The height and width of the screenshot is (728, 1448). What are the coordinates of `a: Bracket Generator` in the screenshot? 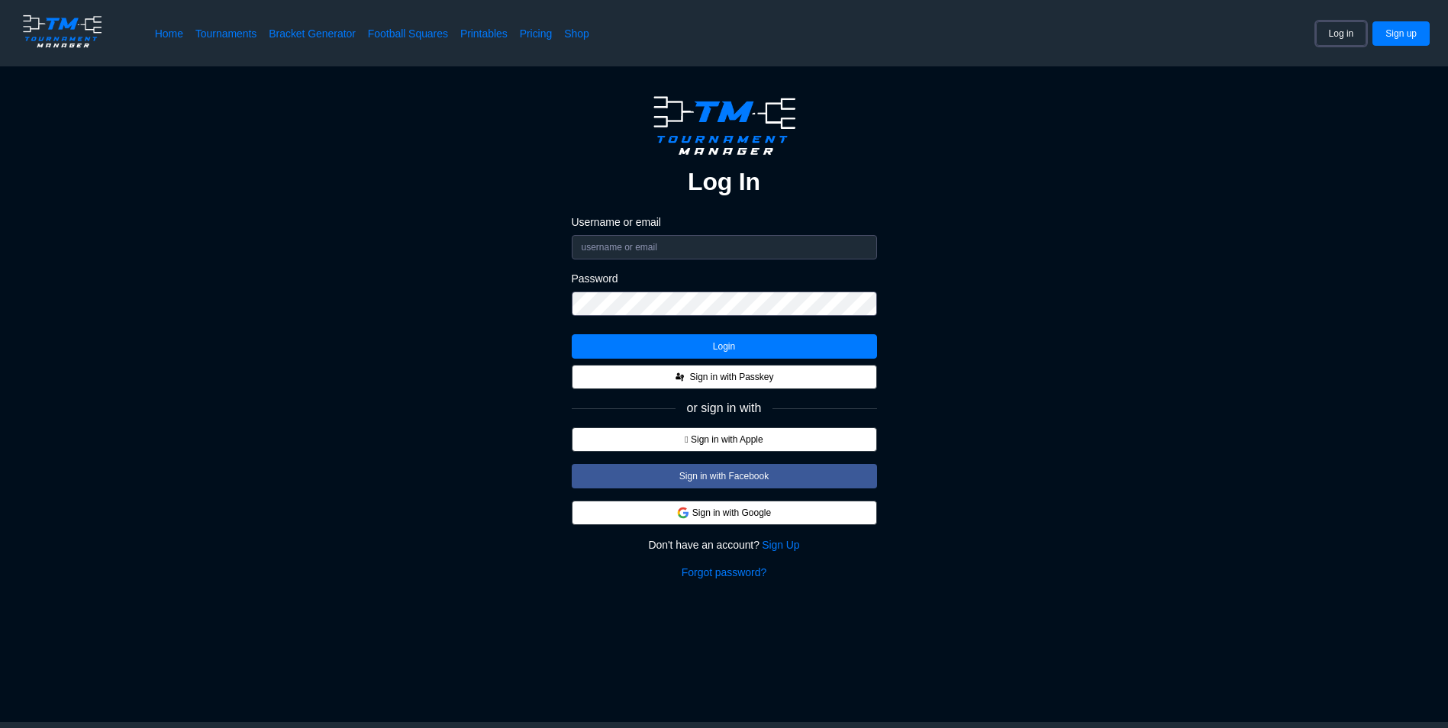 It's located at (312, 34).